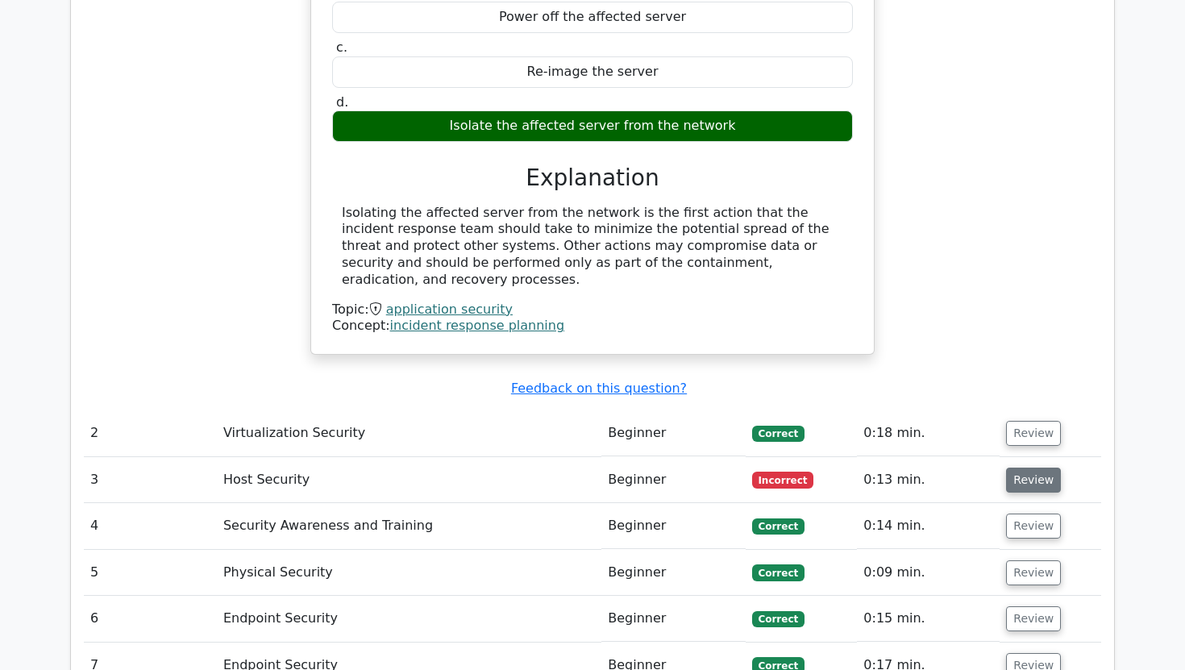 The width and height of the screenshot is (1185, 670). What do you see at coordinates (928, 433) in the screenshot?
I see `td: 0:18 min.` at bounding box center [928, 433].